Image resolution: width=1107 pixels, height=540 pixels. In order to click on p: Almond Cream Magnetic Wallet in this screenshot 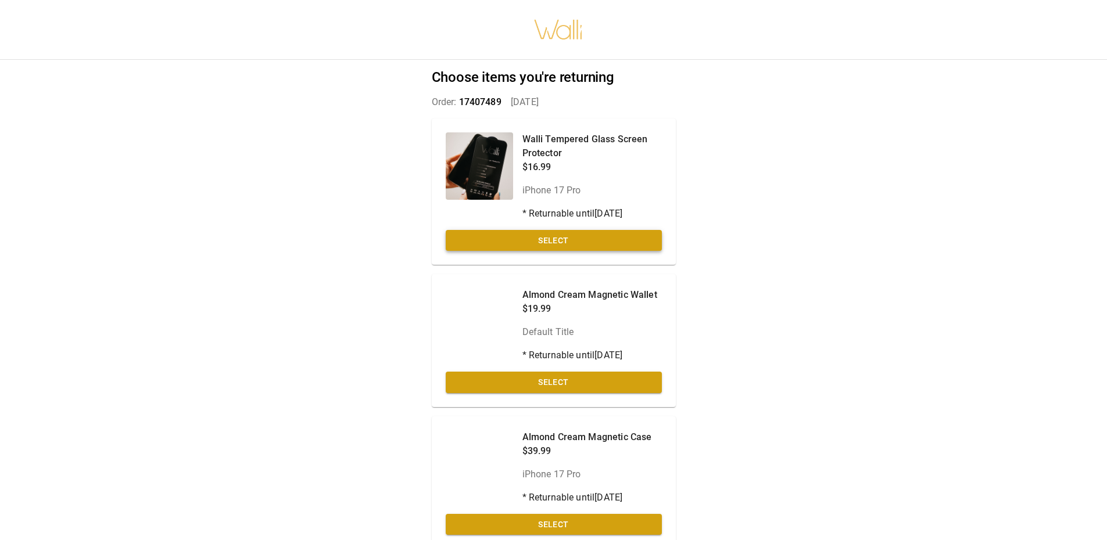, I will do `click(590, 295)`.